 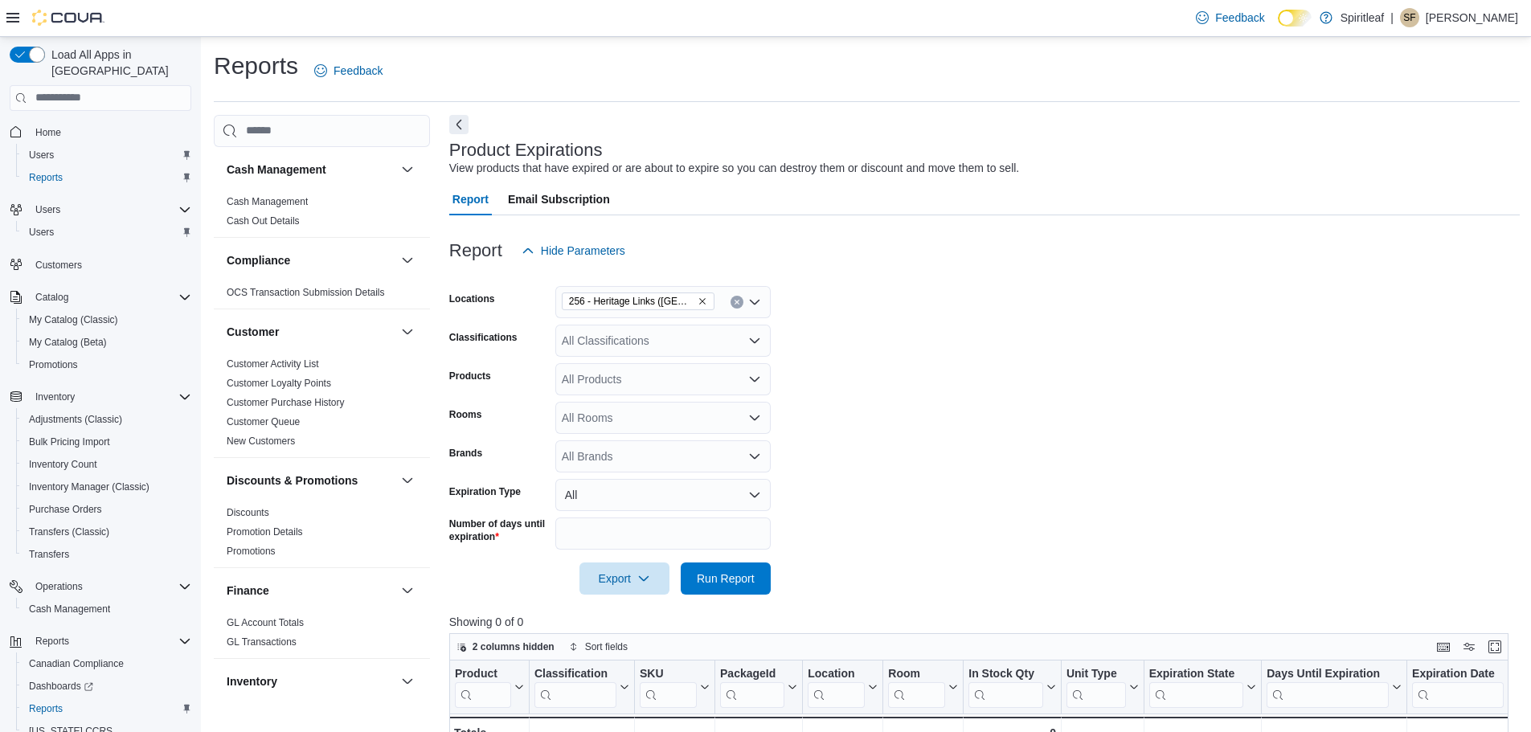 What do you see at coordinates (1458, 673) in the screenshot?
I see `div: Expiration Date` at bounding box center [1458, 673].